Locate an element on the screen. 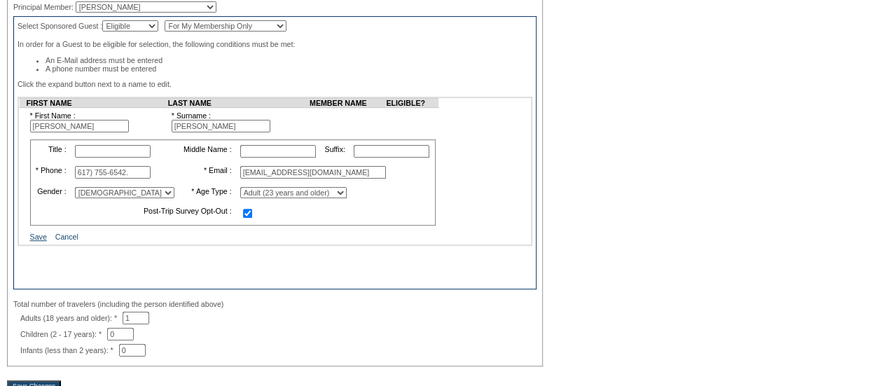  td: * Phone : is located at coordinates (51, 172).